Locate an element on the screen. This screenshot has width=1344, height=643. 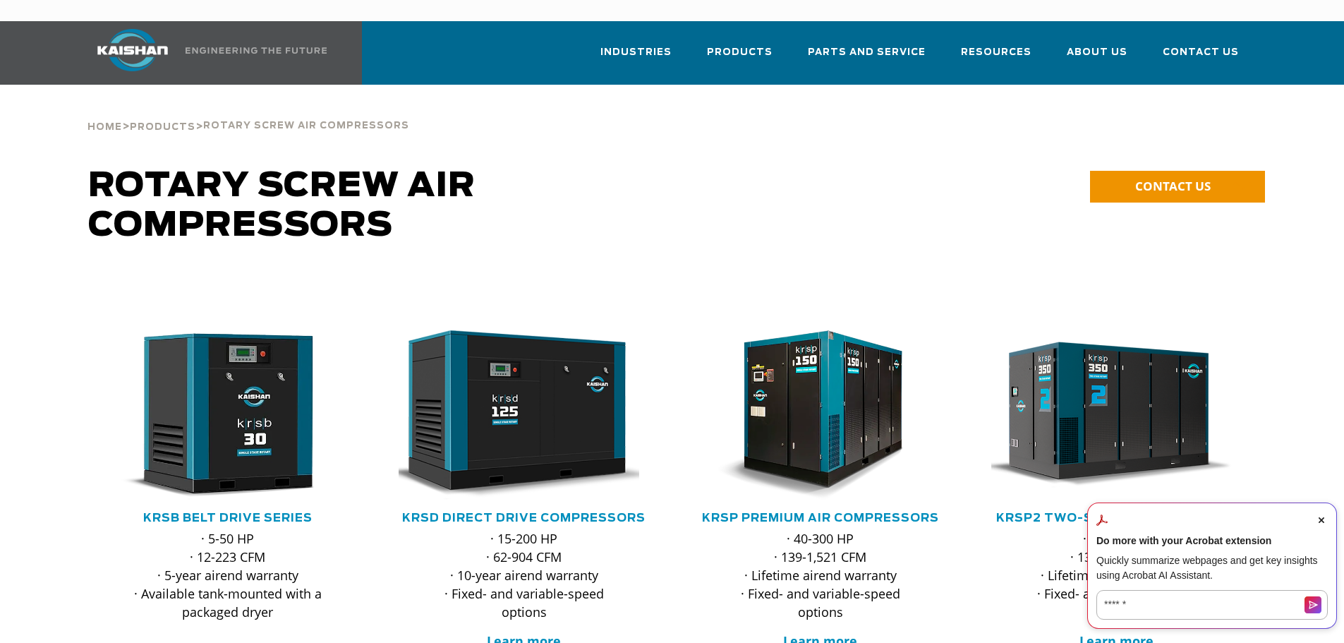
a: KRSB Belt Drive Series is located at coordinates (228, 518).